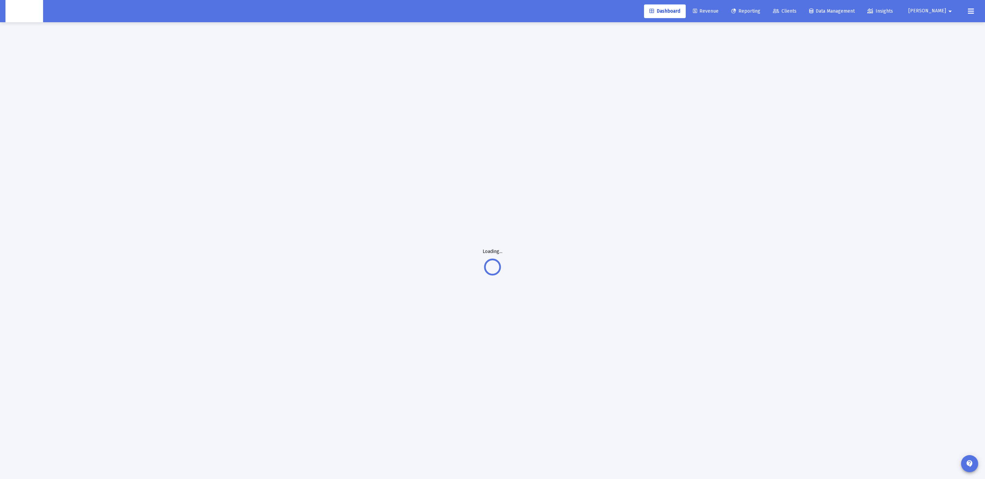 This screenshot has height=479, width=985. What do you see at coordinates (665, 11) in the screenshot?
I see `a: Dashboard` at bounding box center [665, 11].